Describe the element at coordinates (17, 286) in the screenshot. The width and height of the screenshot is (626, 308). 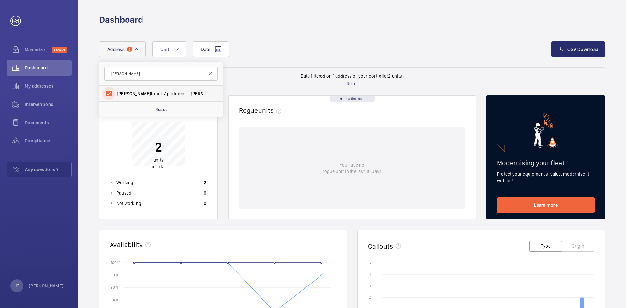
I see `p: JC` at that location.